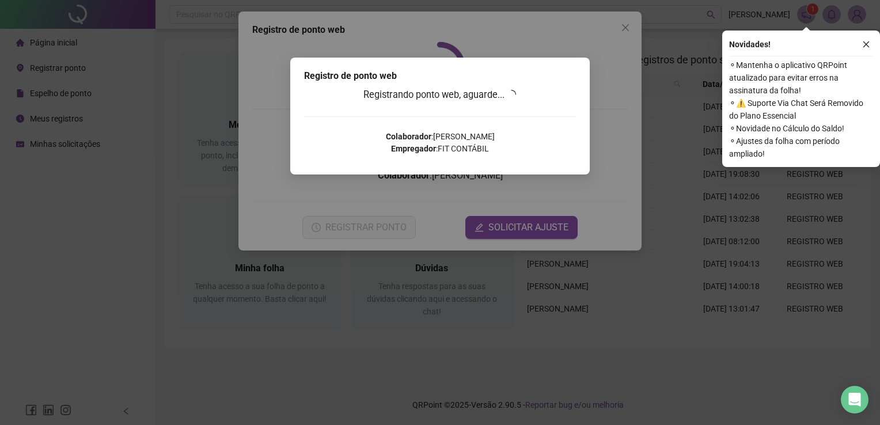  What do you see at coordinates (866, 44) in the screenshot?
I see `span: close` at bounding box center [866, 44].